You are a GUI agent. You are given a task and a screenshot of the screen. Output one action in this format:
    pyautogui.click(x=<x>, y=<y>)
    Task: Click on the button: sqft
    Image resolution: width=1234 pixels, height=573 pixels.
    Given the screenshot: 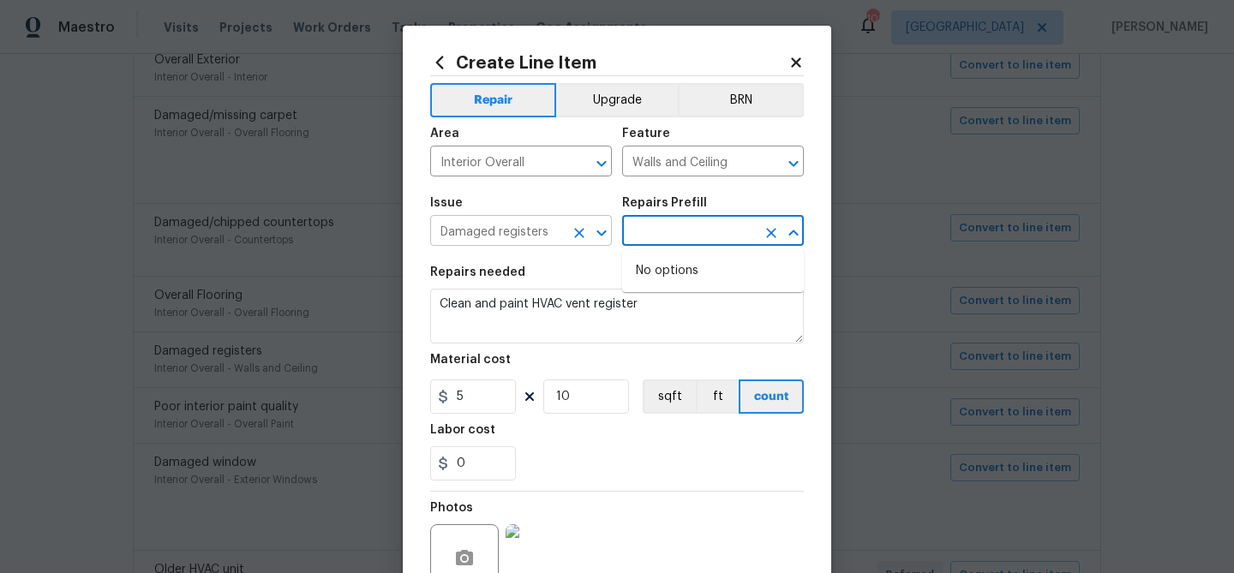 What is the action you would take?
    pyautogui.click(x=669, y=397)
    